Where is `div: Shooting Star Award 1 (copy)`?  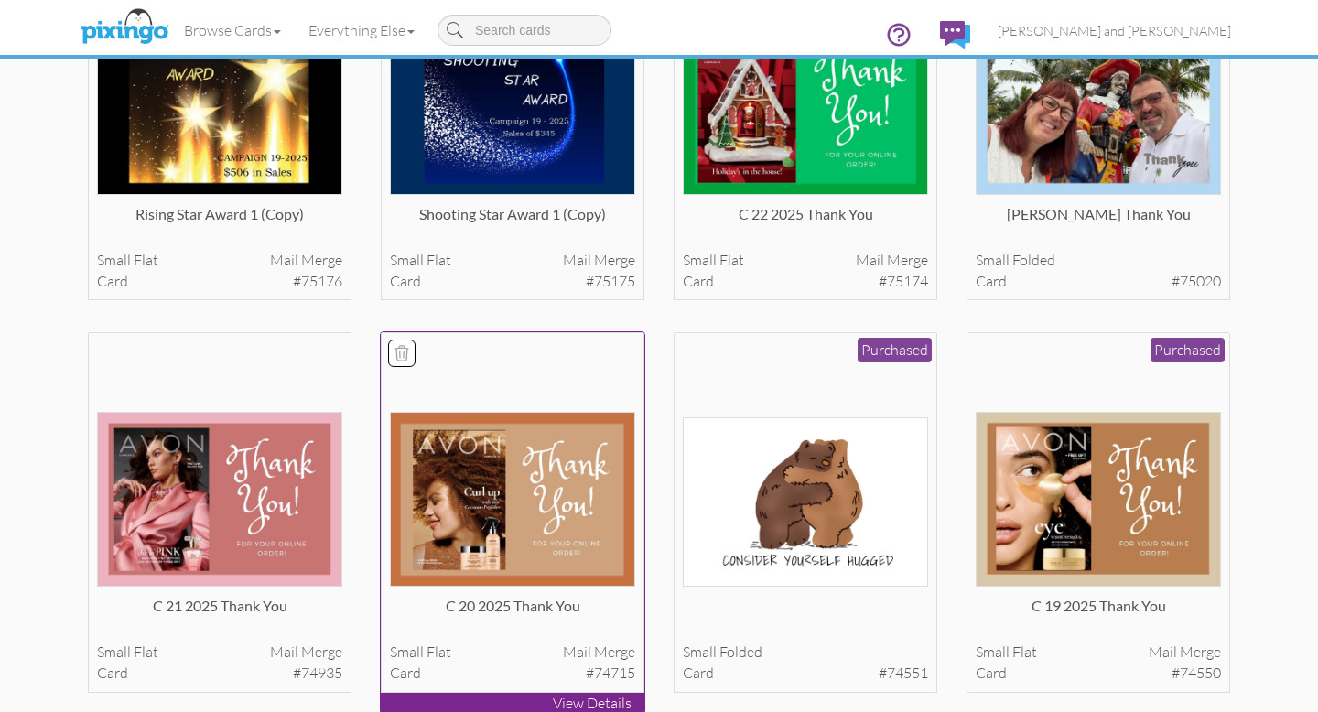
div: Shooting Star Award 1 (copy) is located at coordinates (513, 222).